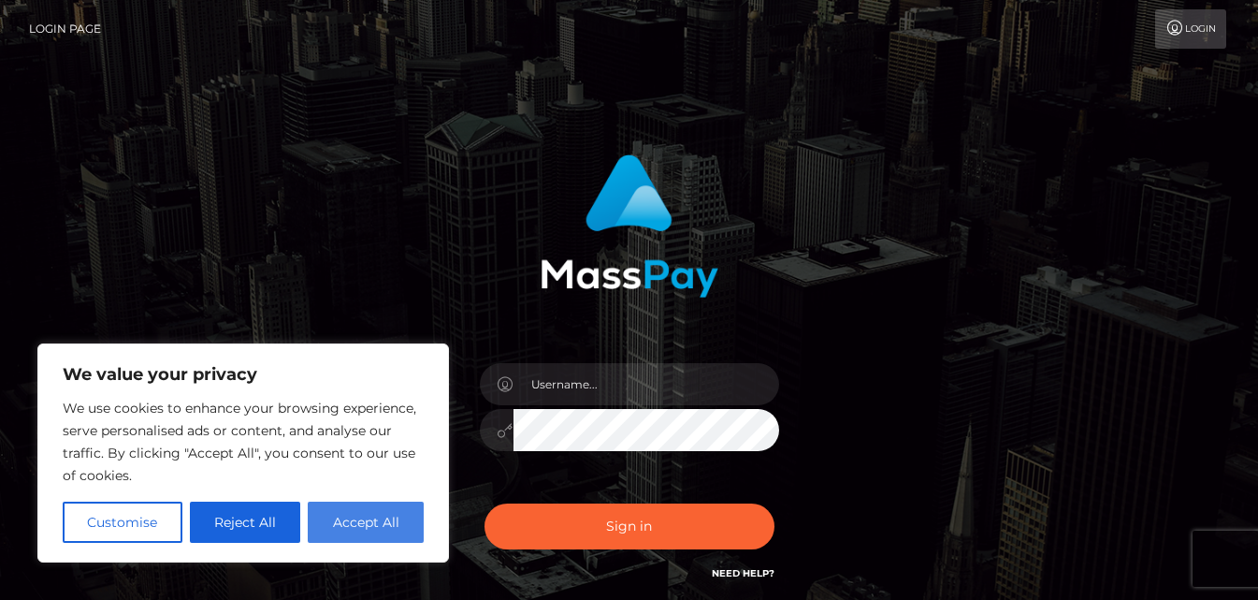 The height and width of the screenshot is (600, 1258). Describe the element at coordinates (1191, 29) in the screenshot. I see `a: Login` at that location.